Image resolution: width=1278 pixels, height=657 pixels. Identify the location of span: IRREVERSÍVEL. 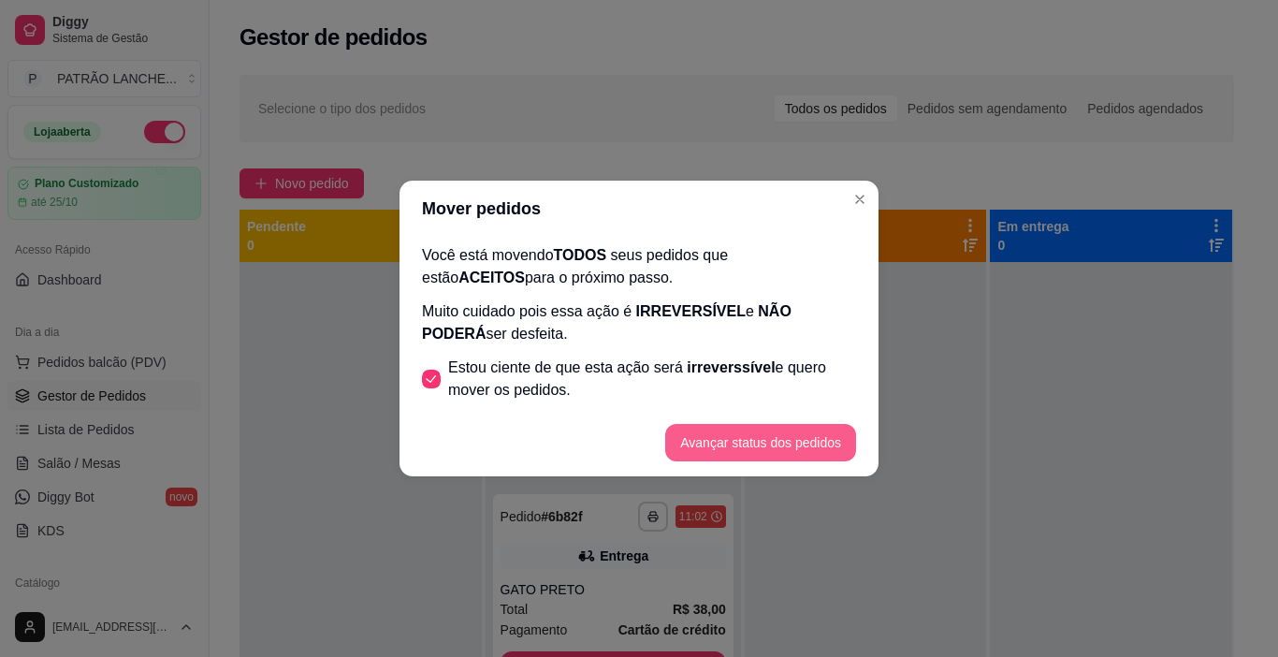
(691, 311).